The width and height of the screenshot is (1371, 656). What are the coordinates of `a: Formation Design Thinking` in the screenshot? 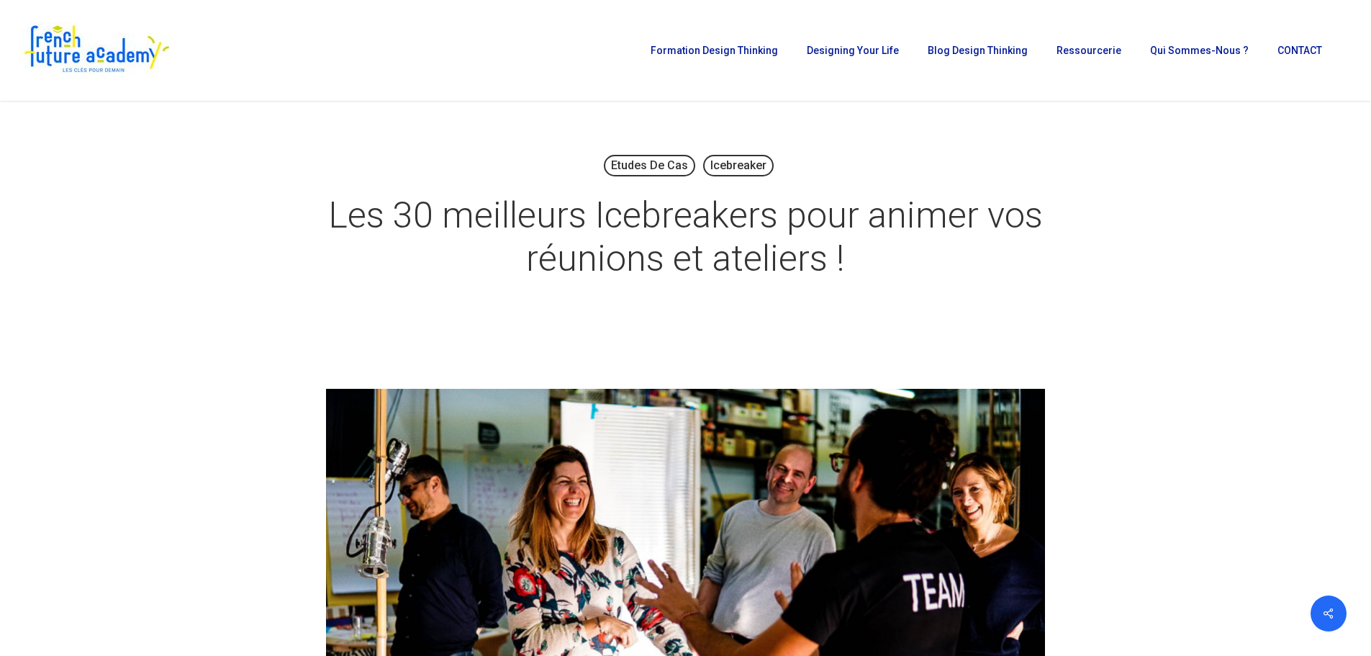 It's located at (714, 50).